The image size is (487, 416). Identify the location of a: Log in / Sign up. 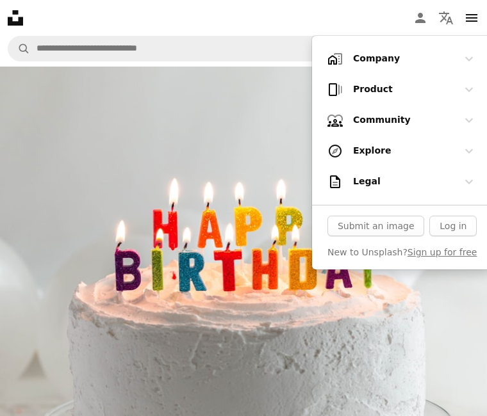
(420, 18).